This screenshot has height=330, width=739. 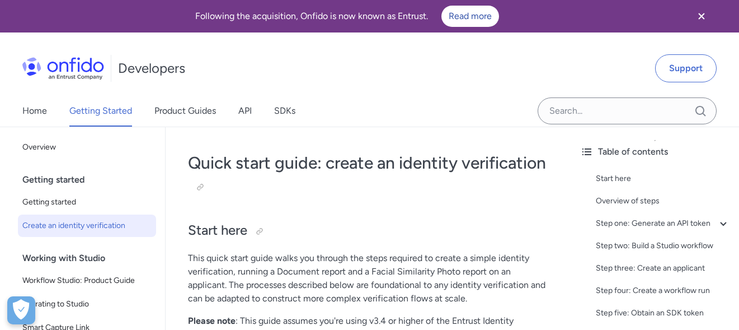 What do you see at coordinates (87, 147) in the screenshot?
I see `a: Overview` at bounding box center [87, 147].